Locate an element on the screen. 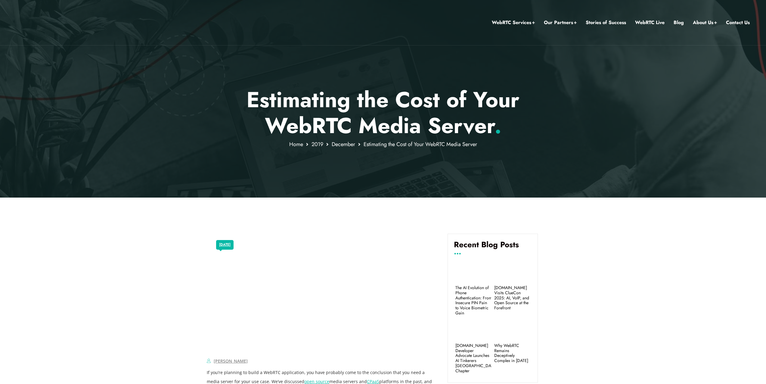 This screenshot has width=766, height=384. a: Blog is located at coordinates (679, 23).